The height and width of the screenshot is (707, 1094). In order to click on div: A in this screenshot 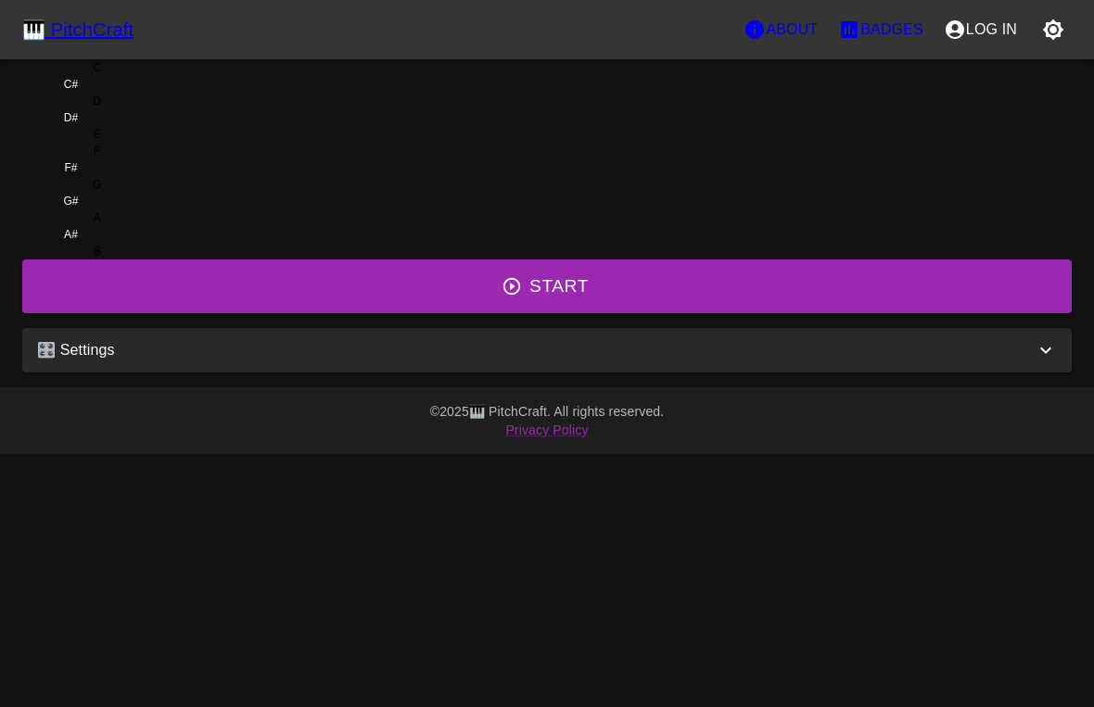, I will do `click(97, 218)`.